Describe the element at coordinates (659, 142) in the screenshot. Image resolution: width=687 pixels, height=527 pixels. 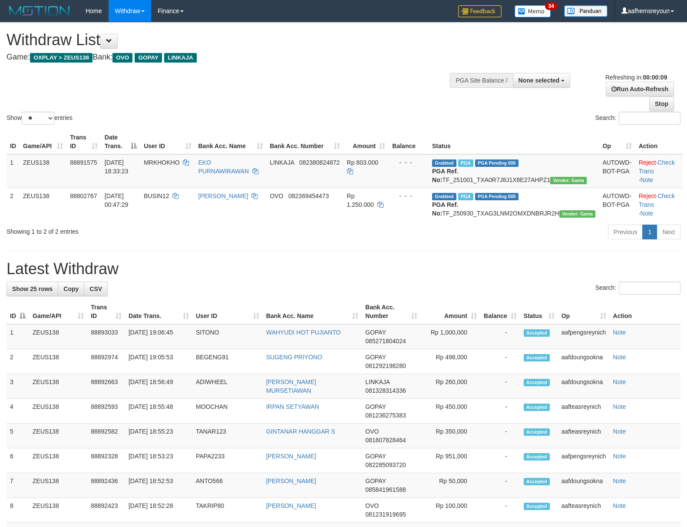
I see `th: Action` at that location.